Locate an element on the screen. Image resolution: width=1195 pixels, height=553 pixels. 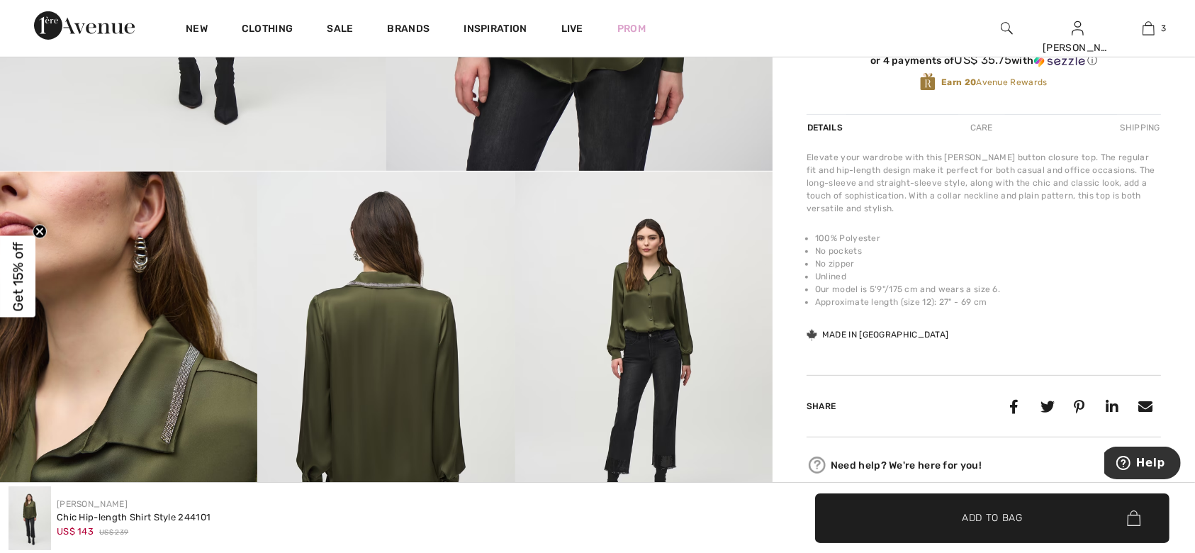
div: Shipping is located at coordinates (1139, 128).